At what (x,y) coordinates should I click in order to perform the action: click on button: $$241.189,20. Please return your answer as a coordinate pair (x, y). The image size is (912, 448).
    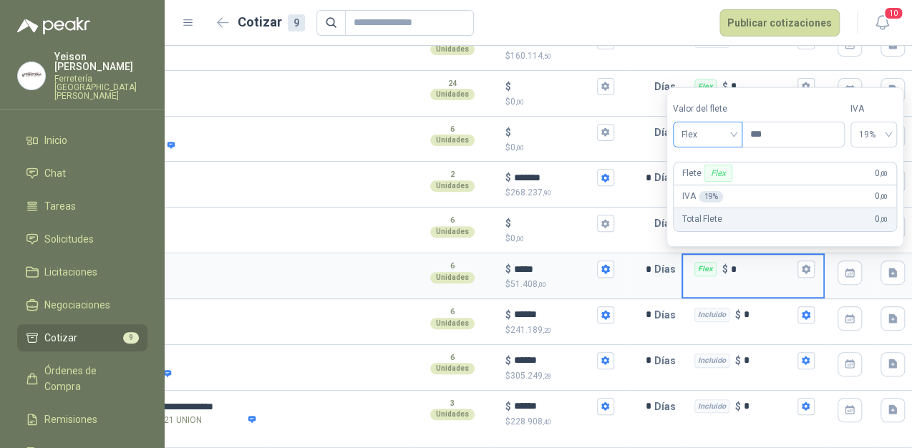
    Looking at the image, I should click on (606, 315).